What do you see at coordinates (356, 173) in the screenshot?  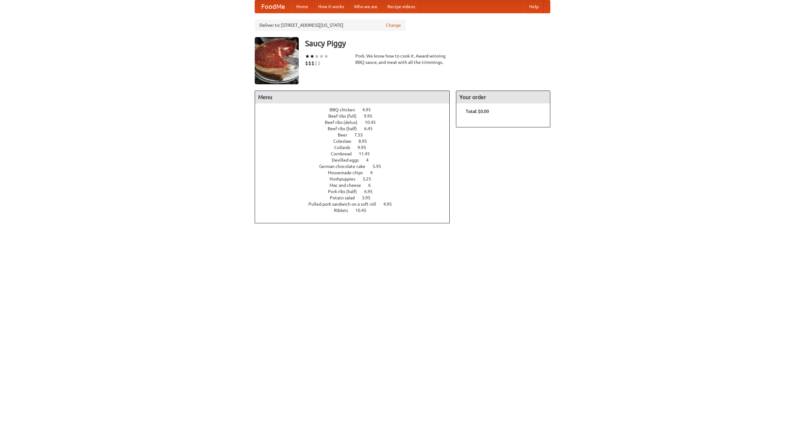 I see `a: Housemade chips 4` at bounding box center [356, 173].